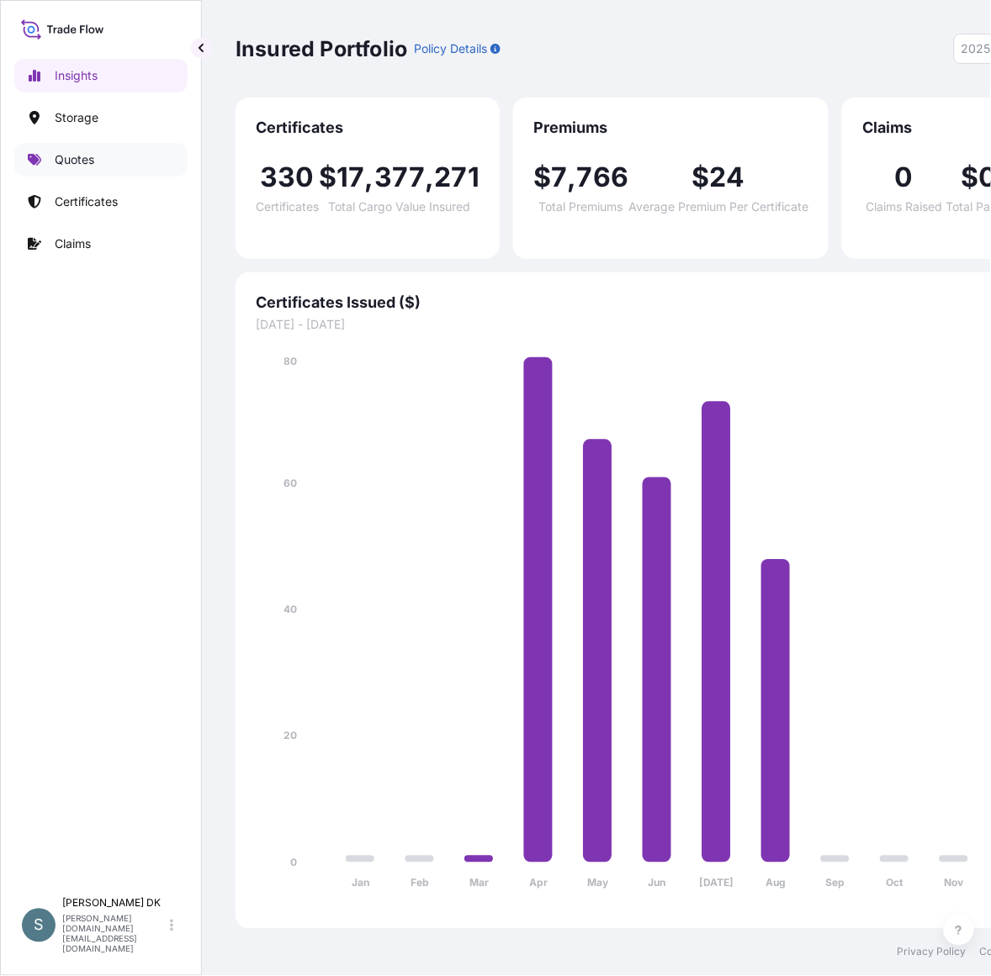 The image size is (991, 976). I want to click on p: Policy Details, so click(450, 49).